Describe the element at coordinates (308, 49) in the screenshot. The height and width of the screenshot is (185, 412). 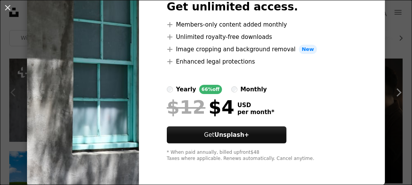
I see `span: New` at that location.